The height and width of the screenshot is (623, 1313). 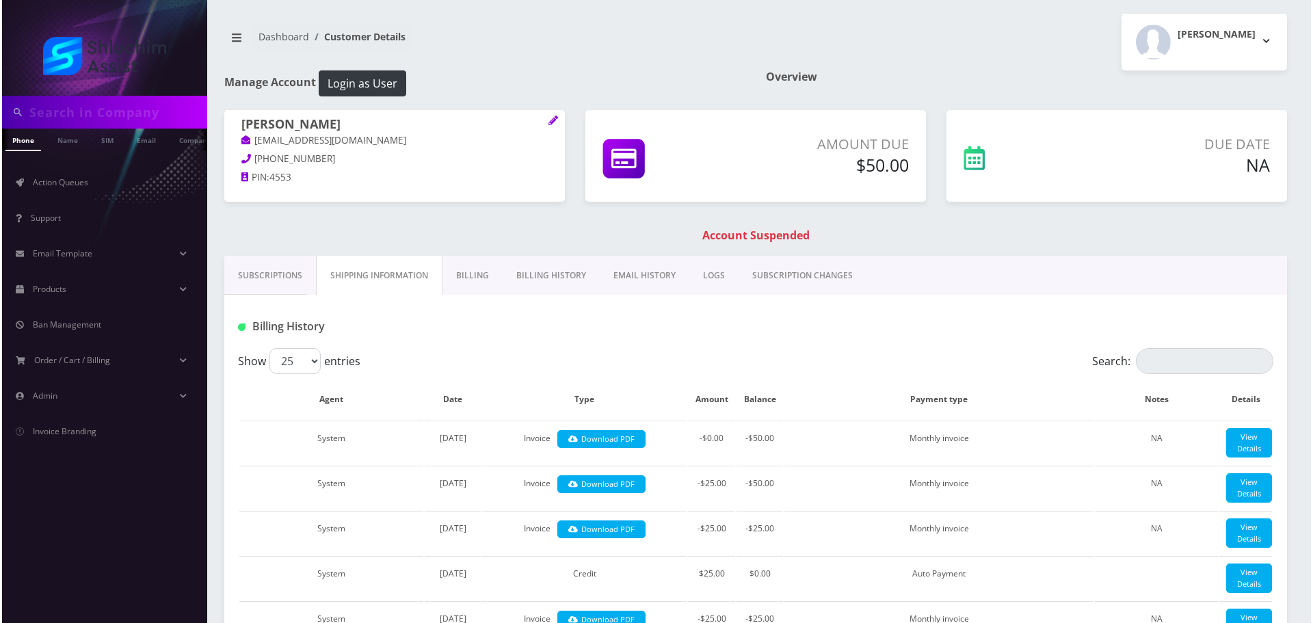 I want to click on th: Balance, so click(x=757, y=399).